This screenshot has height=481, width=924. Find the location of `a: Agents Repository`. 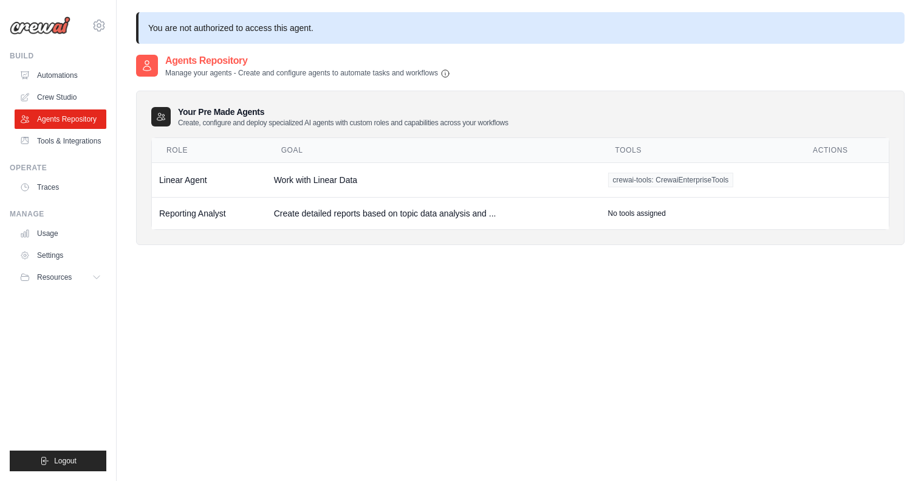

a: Agents Repository is located at coordinates (60, 119).